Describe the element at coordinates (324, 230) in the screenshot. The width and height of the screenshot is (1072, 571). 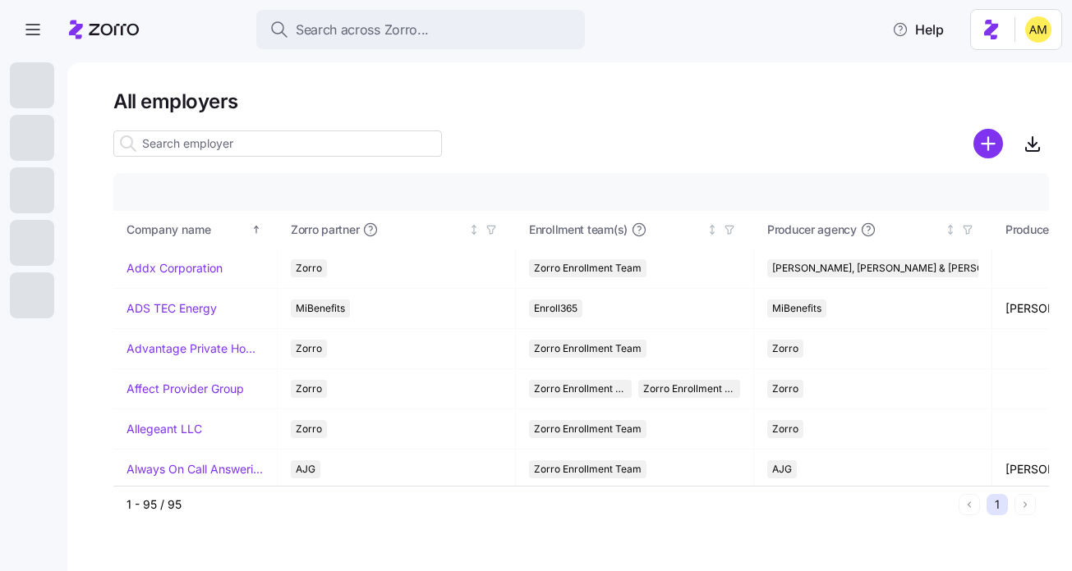
I see `span: Zorro partner` at that location.